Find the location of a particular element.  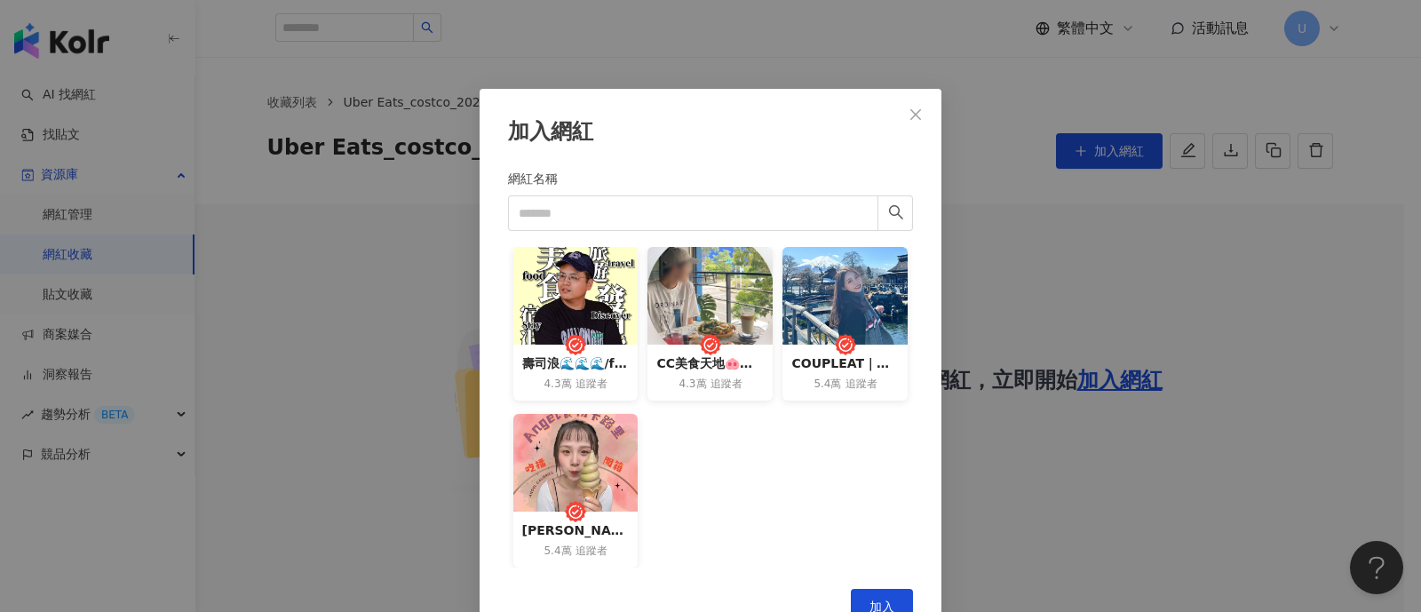

div: 壽司浪🌊🌊🌊/foodie/美食/旅遊/探店 is located at coordinates (576, 363).